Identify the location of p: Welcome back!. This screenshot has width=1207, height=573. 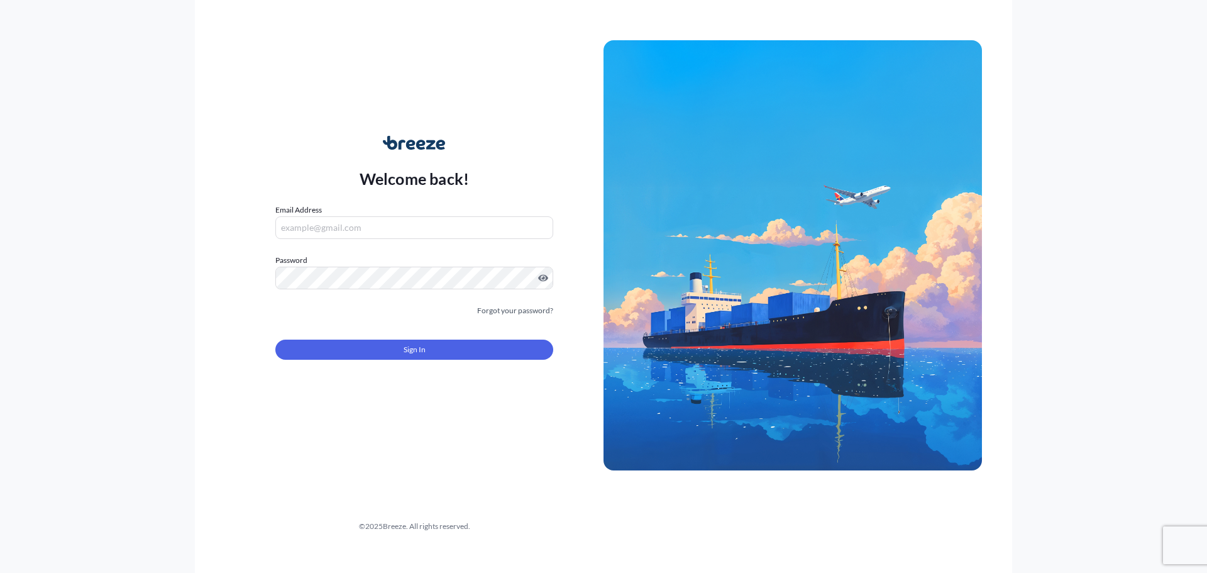
(414, 178).